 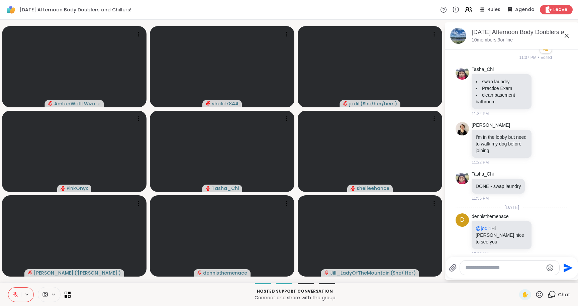 I want to click on span: Agenda, so click(x=525, y=10).